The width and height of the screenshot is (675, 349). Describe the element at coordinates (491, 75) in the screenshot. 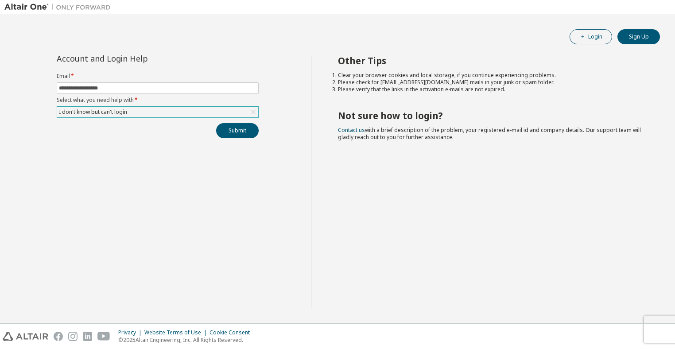

I see `li: Clear your browser cookies and local storage, if you continue experiencing problems.` at that location.